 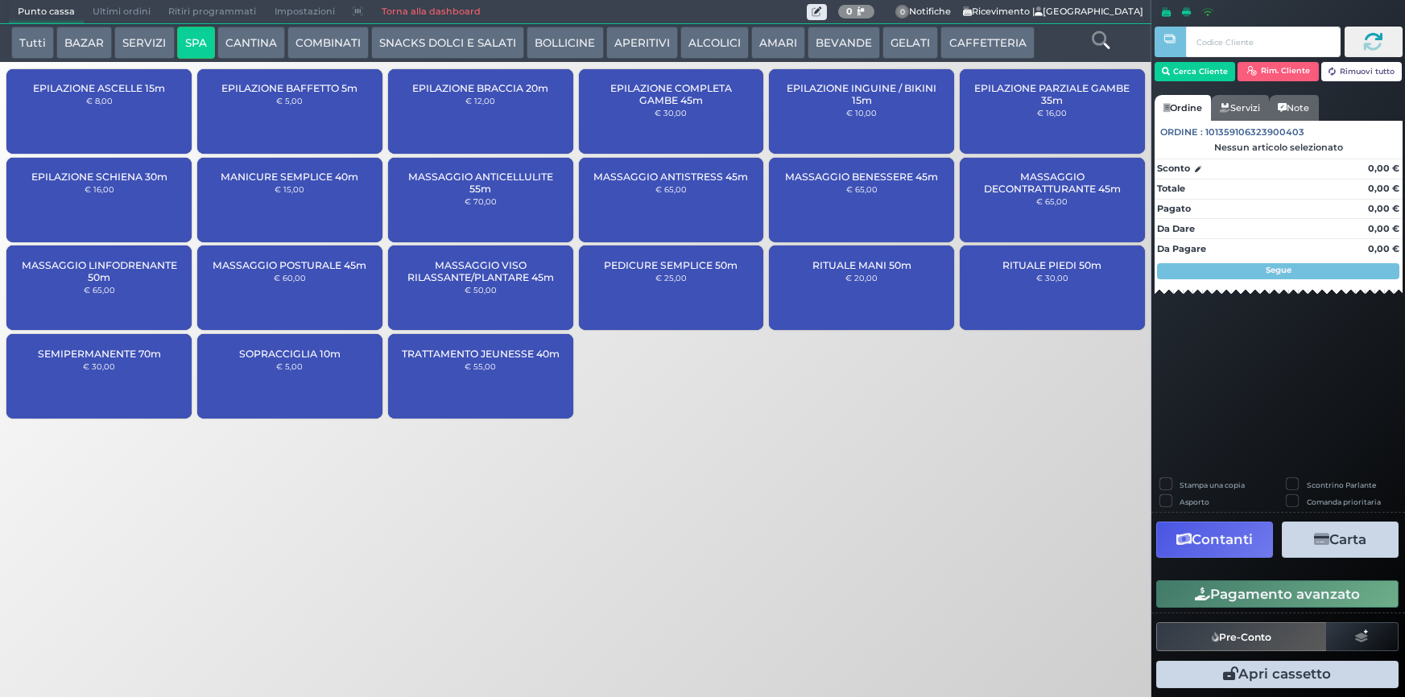 I want to click on small: € 55,00, so click(x=480, y=366).